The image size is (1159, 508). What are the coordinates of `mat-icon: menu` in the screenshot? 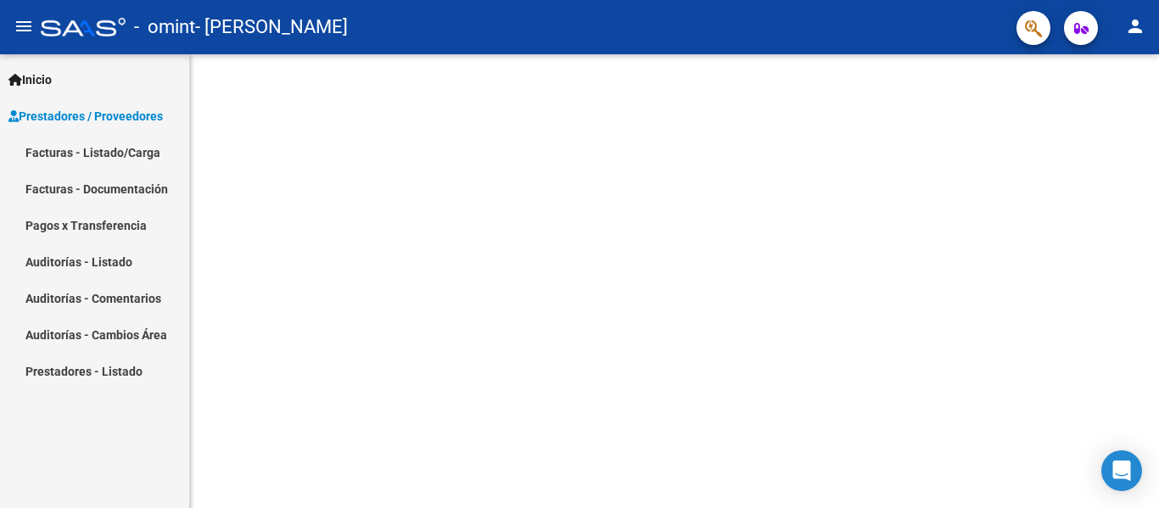 It's located at (24, 26).